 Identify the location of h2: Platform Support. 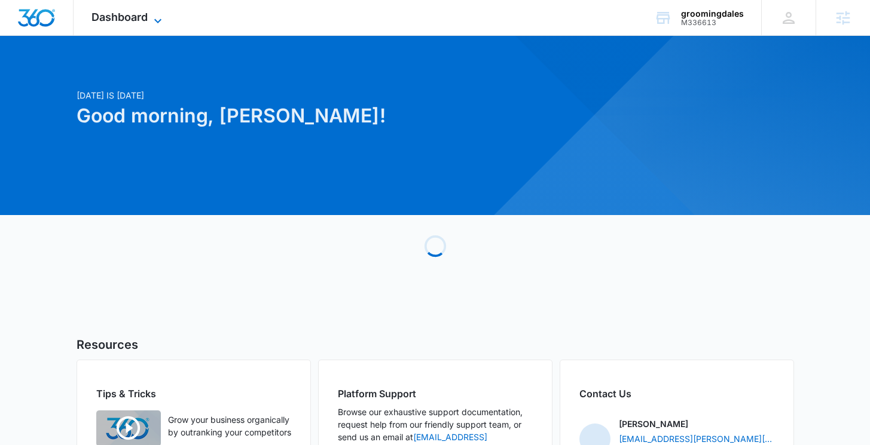
(435, 394).